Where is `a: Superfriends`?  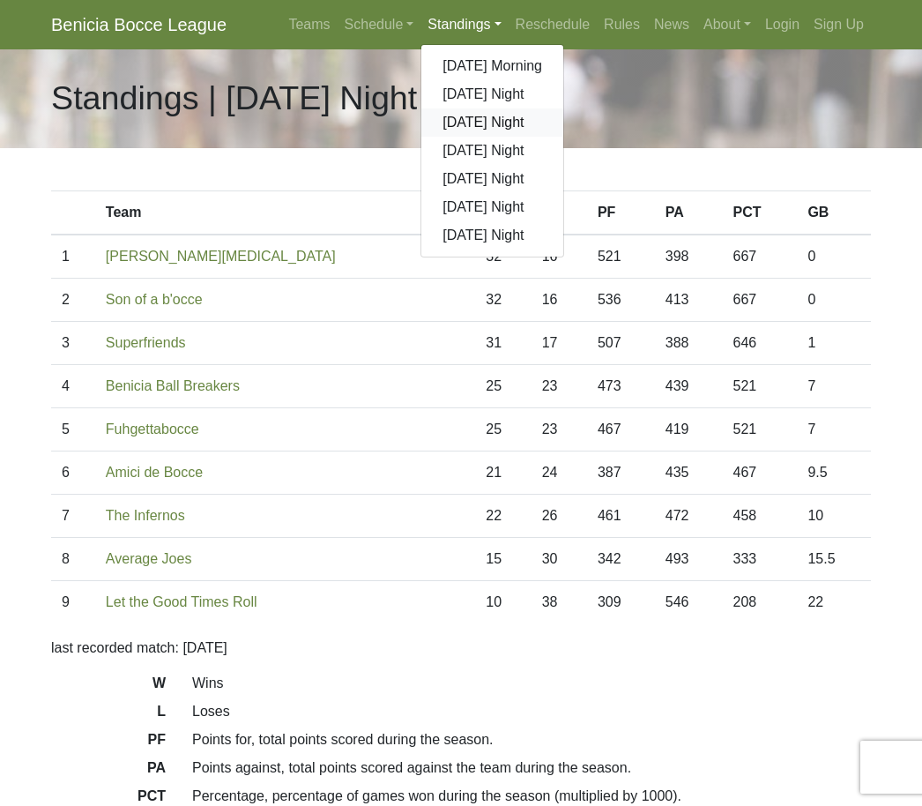
a: Superfriends is located at coordinates (146, 342).